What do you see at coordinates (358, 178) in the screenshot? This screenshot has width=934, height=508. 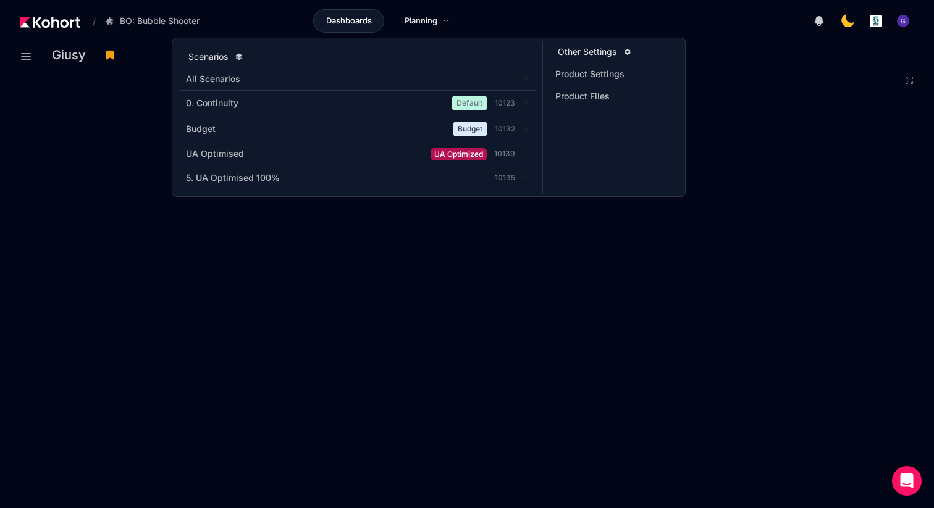 I see `a: 5. UA Optimised 100%10135` at bounding box center [358, 178].